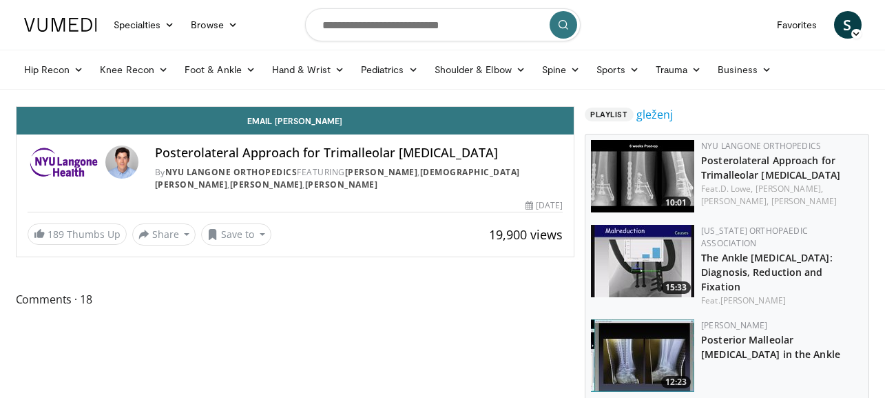  What do you see at coordinates (618, 70) in the screenshot?
I see `a: Sports` at bounding box center [618, 70].